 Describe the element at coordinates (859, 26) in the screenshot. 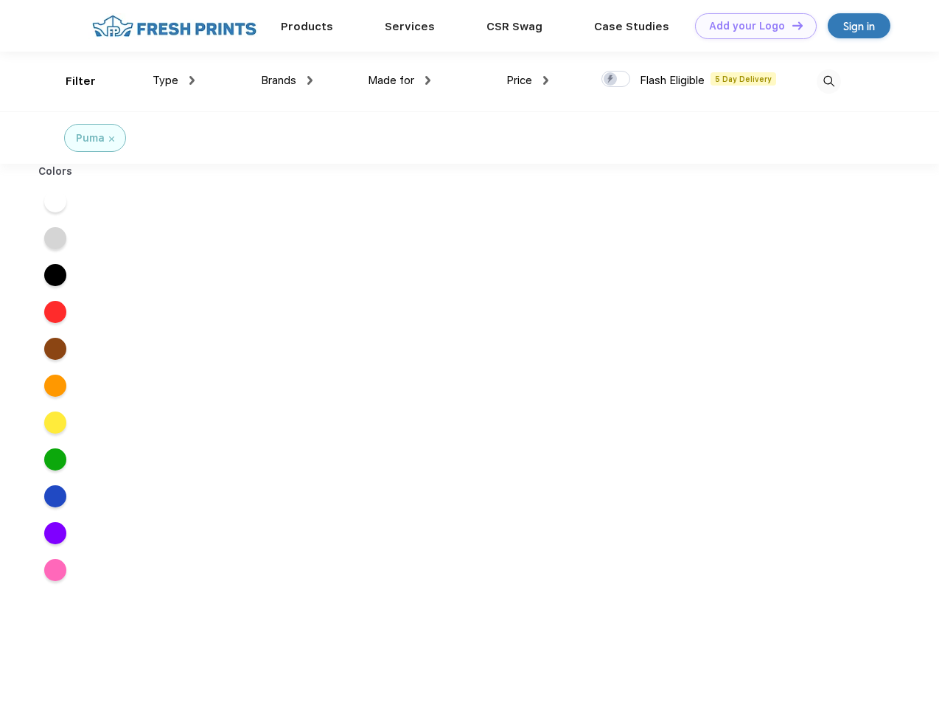

I see `a: Sign in` at that location.